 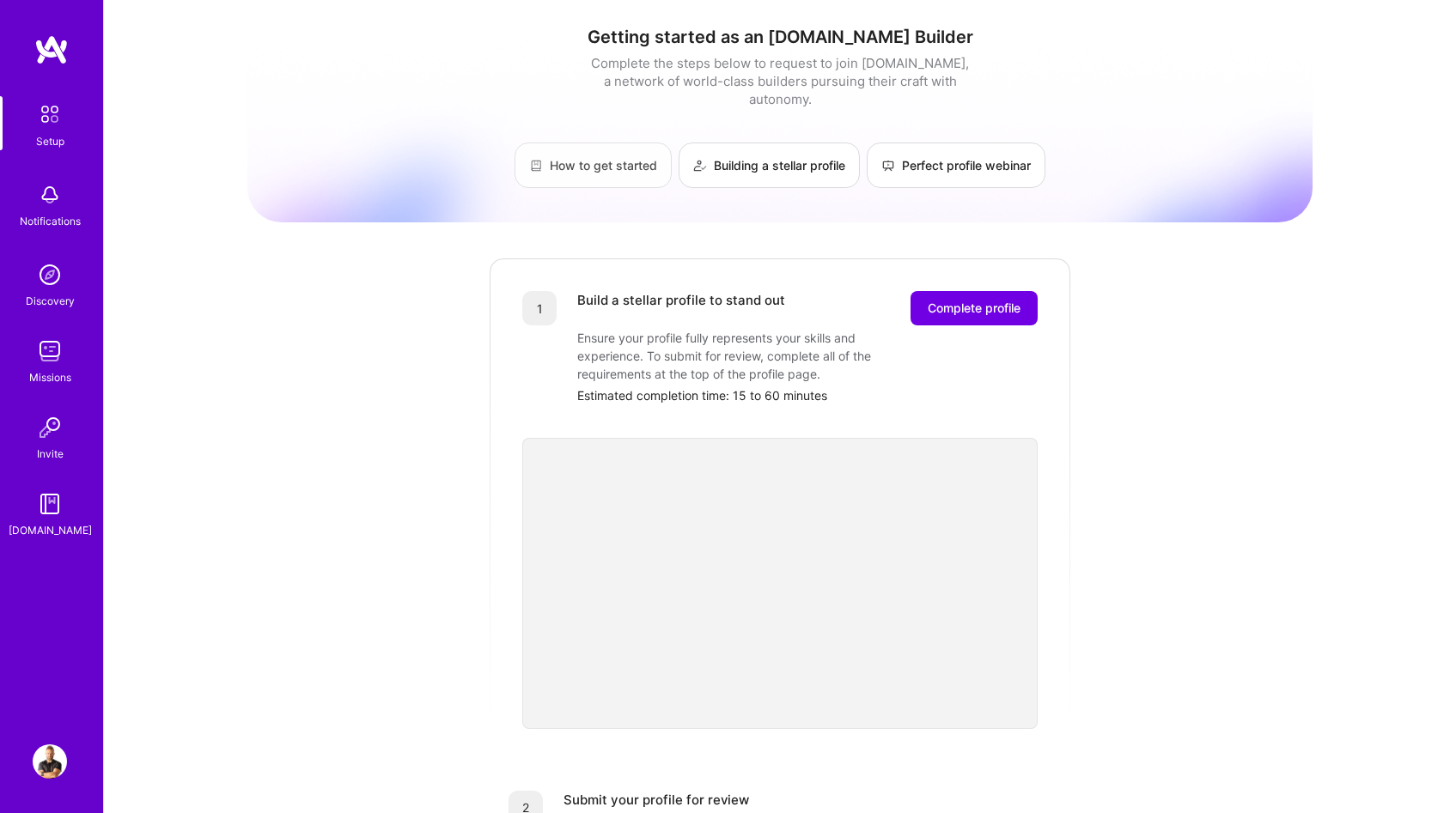 I want to click on div: Invite, so click(x=50, y=453).